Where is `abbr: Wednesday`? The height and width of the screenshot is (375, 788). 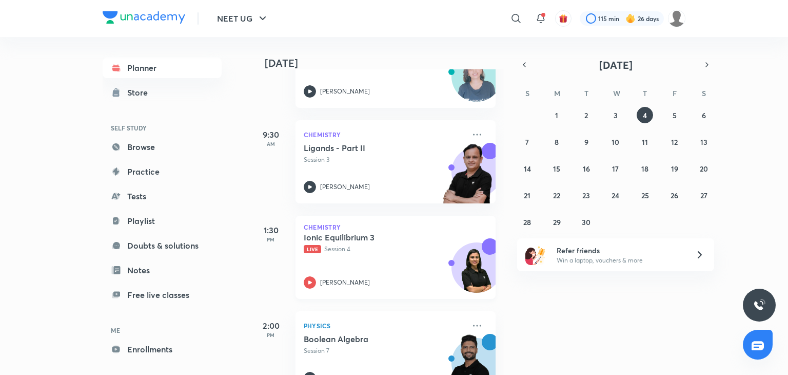
abbr: Wednesday is located at coordinates (617, 93).